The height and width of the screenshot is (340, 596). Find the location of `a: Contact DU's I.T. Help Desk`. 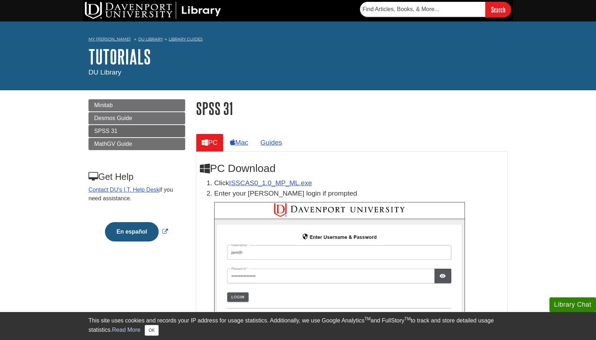

a: Contact DU's I.T. Help Desk is located at coordinates (124, 190).